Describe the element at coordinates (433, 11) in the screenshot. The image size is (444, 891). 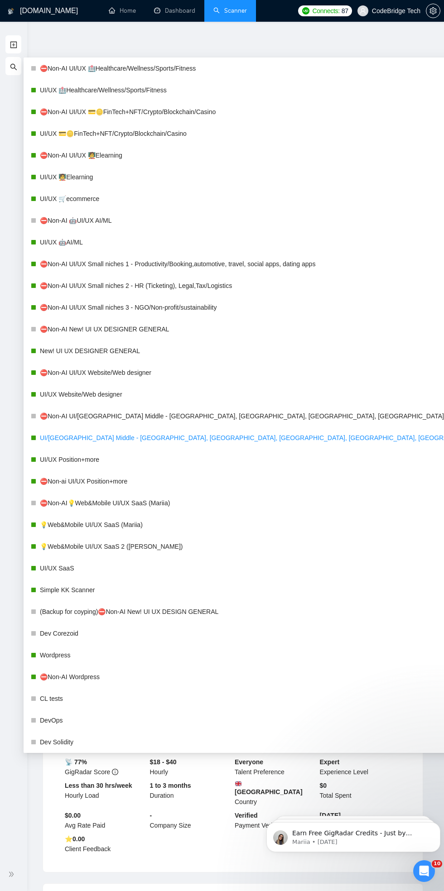
I see `span: setting` at that location.